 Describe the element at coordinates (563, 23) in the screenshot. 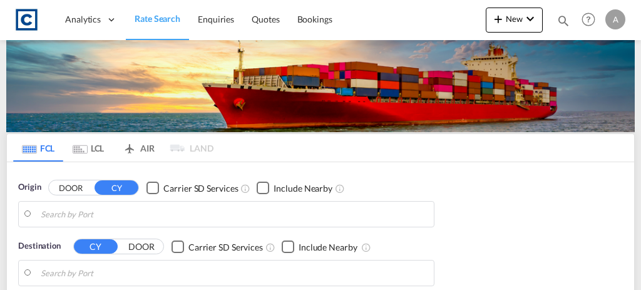

I see `div: icon-magnify` at that location.